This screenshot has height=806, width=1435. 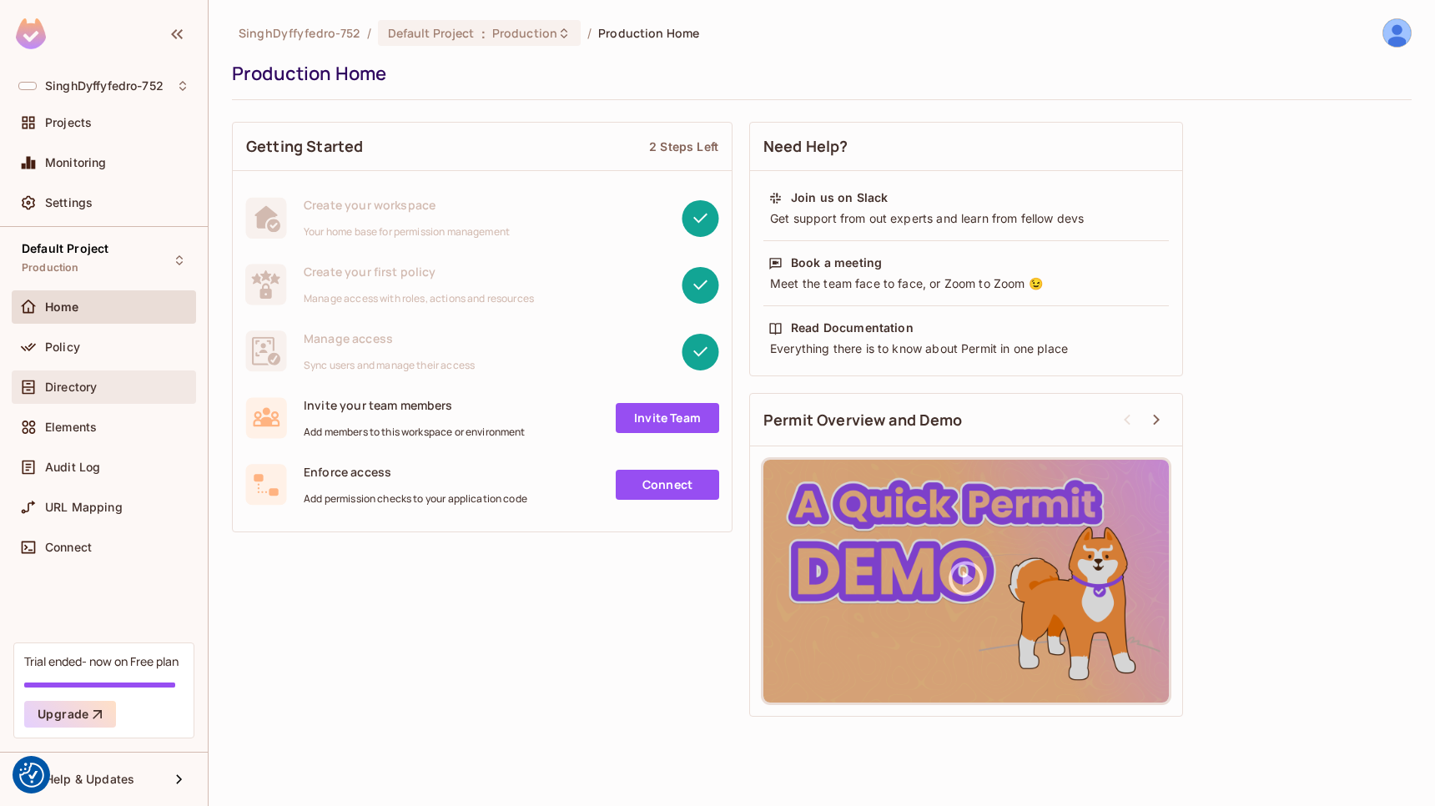 I want to click on a: Invite Team, so click(x=667, y=418).